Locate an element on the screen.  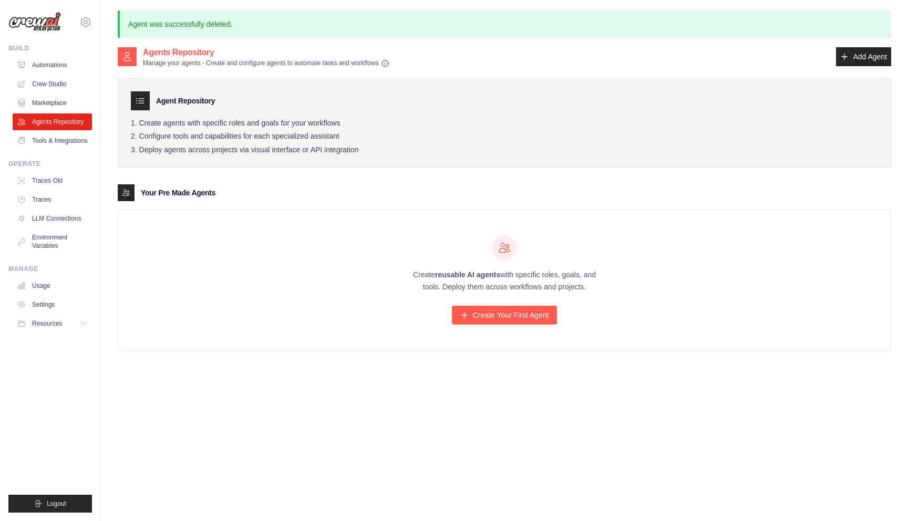
li: Configure tools and capabilities for each specialized assistant is located at coordinates (504, 137).